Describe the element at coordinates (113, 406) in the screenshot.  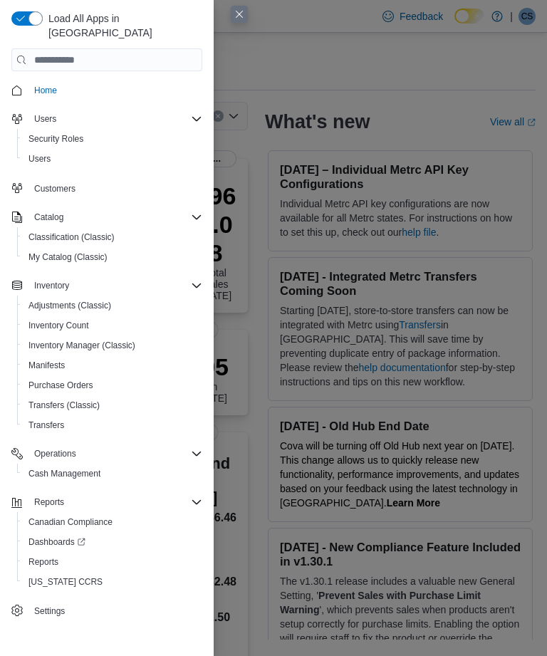
I see `button: Transfers (Classic)` at that location.